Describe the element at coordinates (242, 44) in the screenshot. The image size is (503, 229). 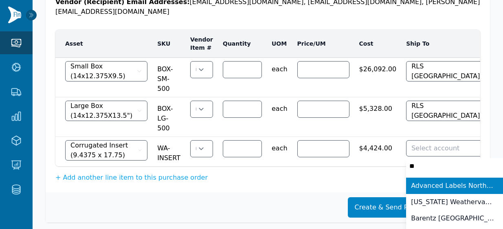
I see `th: Quantity` at that location.